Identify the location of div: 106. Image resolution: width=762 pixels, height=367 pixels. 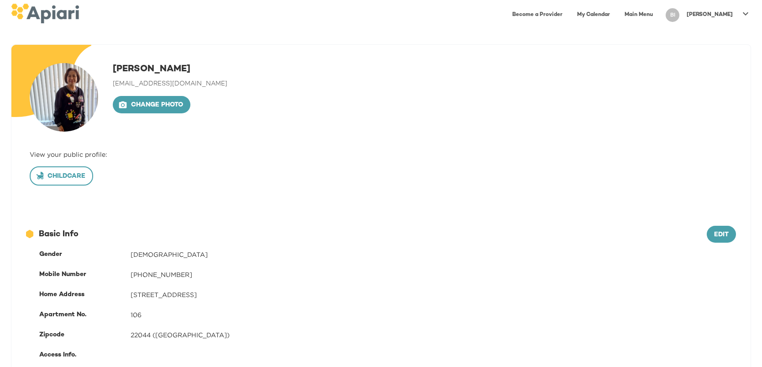
(434, 315).